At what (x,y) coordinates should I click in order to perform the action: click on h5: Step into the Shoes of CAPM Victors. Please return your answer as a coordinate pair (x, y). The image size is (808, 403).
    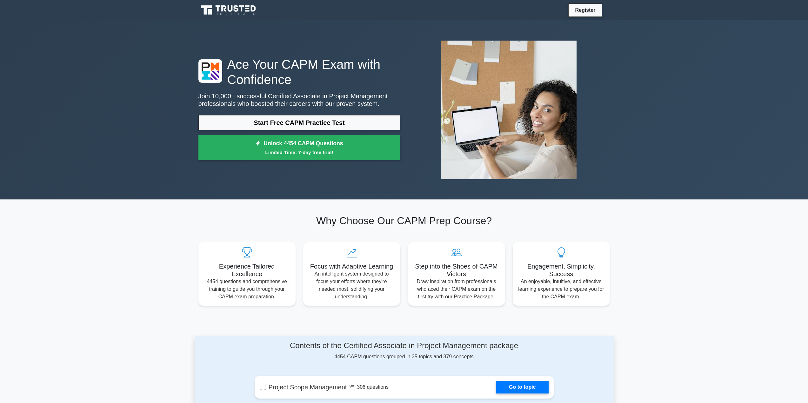
    Looking at the image, I should click on (456, 270).